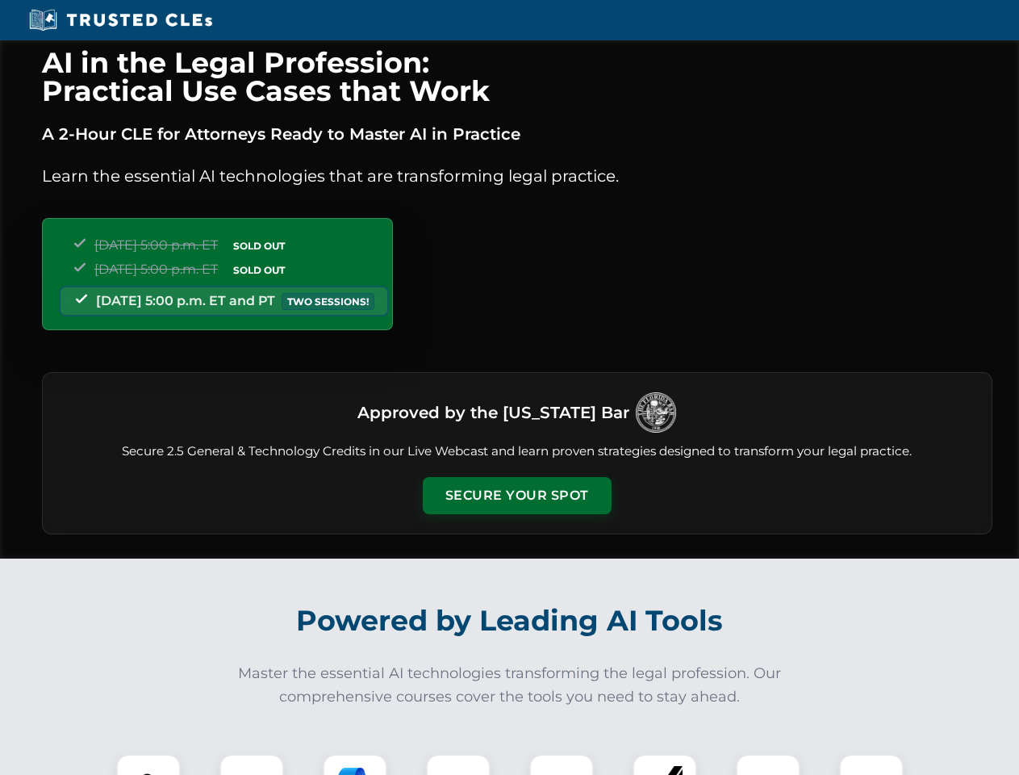  What do you see at coordinates (656, 412) in the screenshot?
I see `img: Logo` at bounding box center [656, 412].